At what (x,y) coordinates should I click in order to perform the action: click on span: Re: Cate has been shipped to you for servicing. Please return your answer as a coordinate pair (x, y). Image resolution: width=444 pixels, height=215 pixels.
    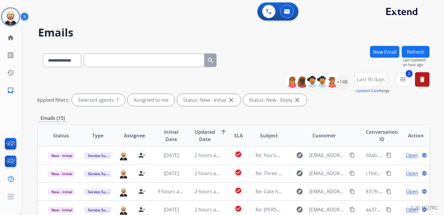
    Looking at the image, I should click on (308, 191).